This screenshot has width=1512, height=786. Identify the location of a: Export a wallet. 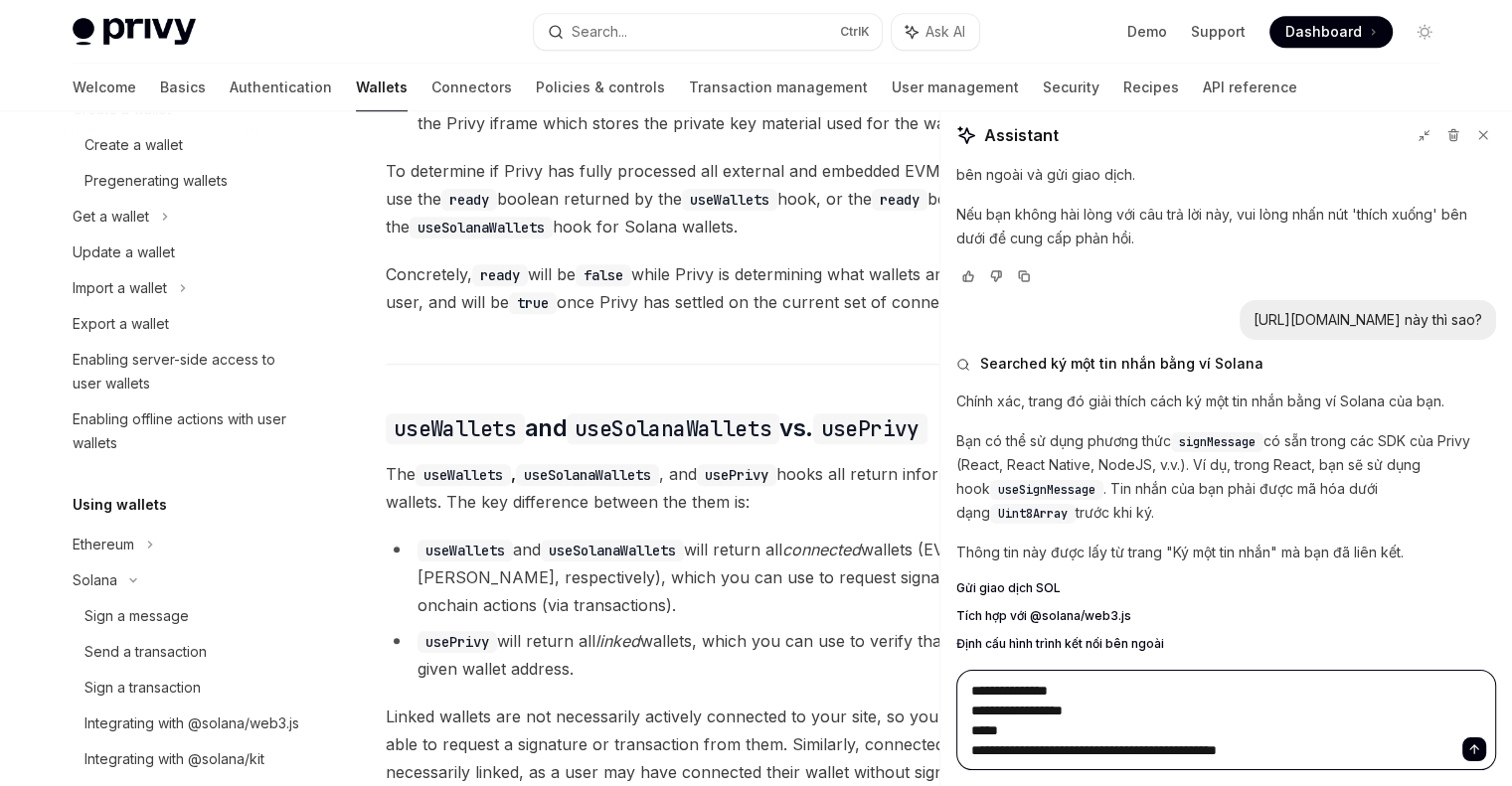
(184, 324).